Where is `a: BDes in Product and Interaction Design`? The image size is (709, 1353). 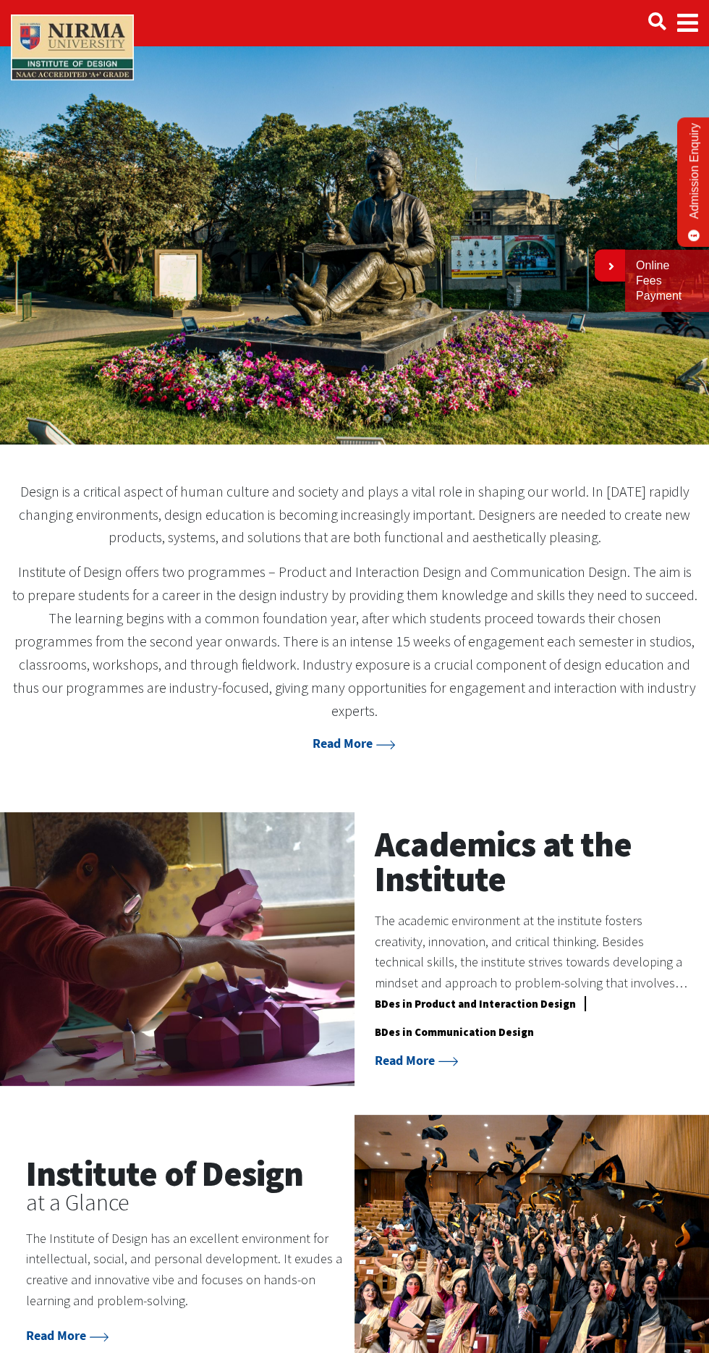
a: BDes in Product and Interaction Design is located at coordinates (476, 1006).